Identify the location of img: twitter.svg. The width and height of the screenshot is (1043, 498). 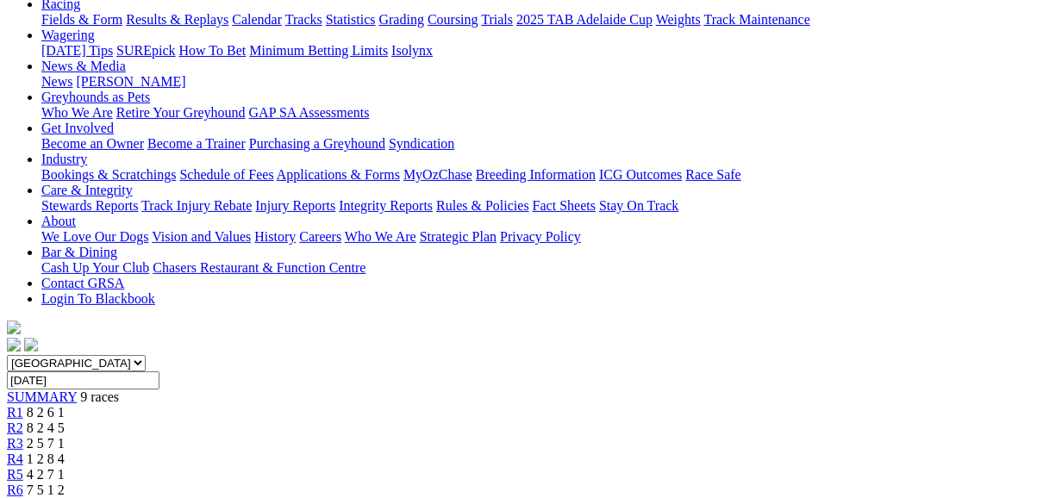
(31, 345).